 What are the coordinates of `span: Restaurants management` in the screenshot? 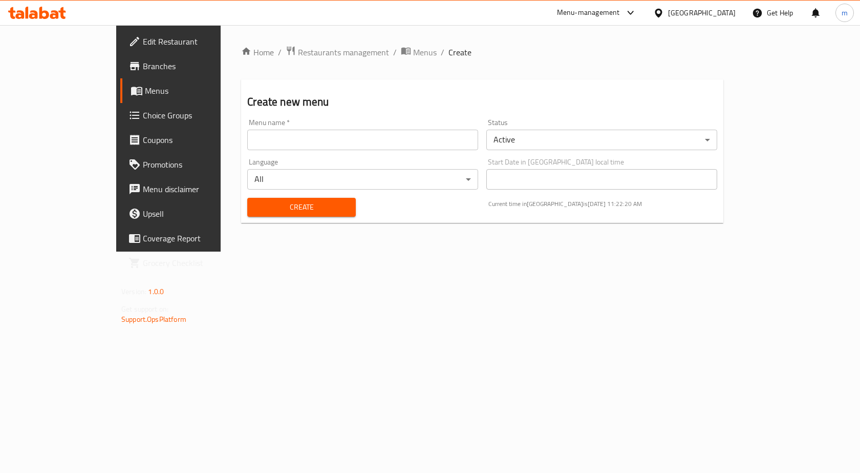 It's located at (344, 52).